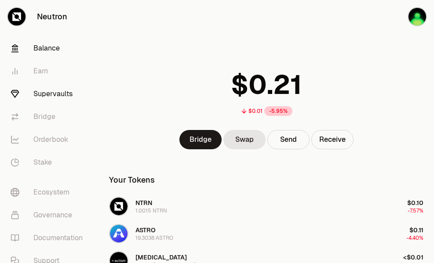 The image size is (434, 263). What do you see at coordinates (49, 71) in the screenshot?
I see `a: Earn` at bounding box center [49, 71].